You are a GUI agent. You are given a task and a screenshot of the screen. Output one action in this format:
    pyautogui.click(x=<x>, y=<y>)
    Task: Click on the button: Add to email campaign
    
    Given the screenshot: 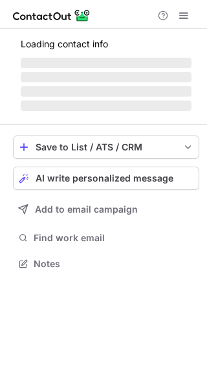 What is the action you would take?
    pyautogui.click(x=106, y=209)
    